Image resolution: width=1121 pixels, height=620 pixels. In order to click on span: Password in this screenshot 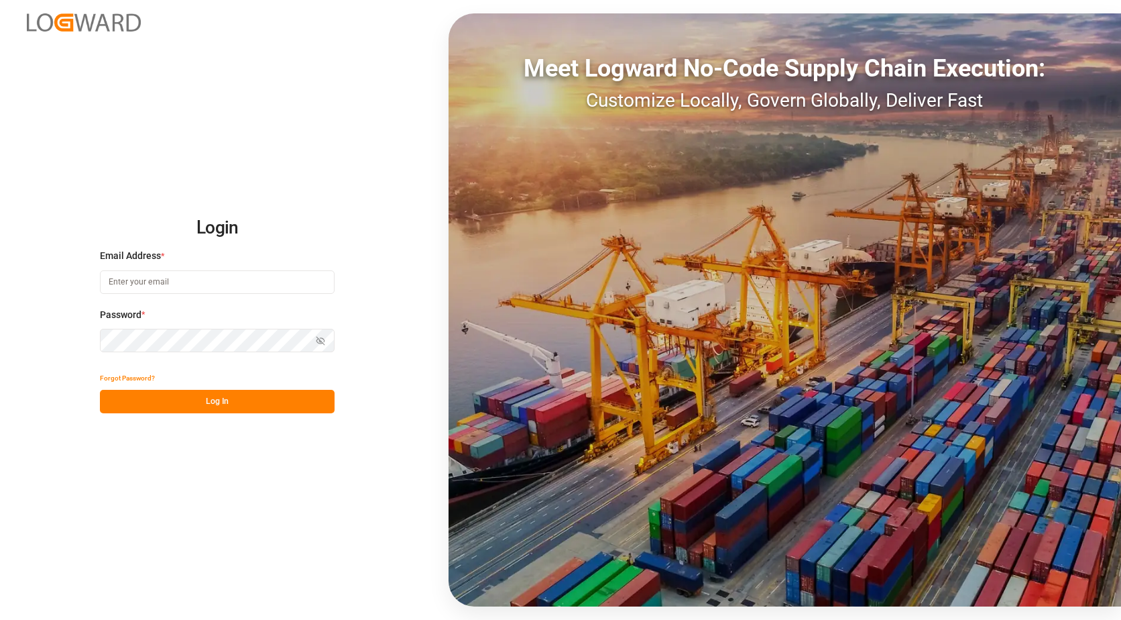, I will do `click(121, 315)`.